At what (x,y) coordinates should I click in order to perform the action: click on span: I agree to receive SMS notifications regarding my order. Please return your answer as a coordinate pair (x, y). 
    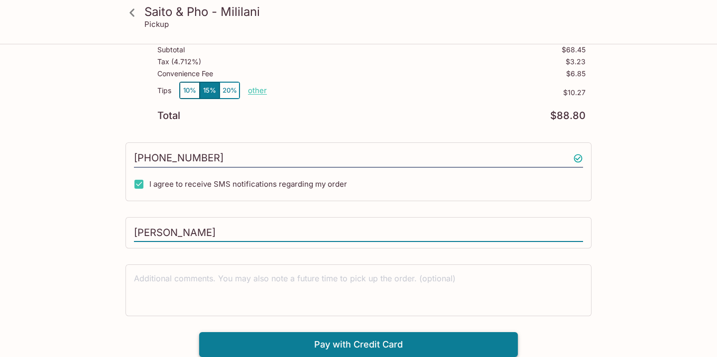
    Looking at the image, I should click on (248, 184).